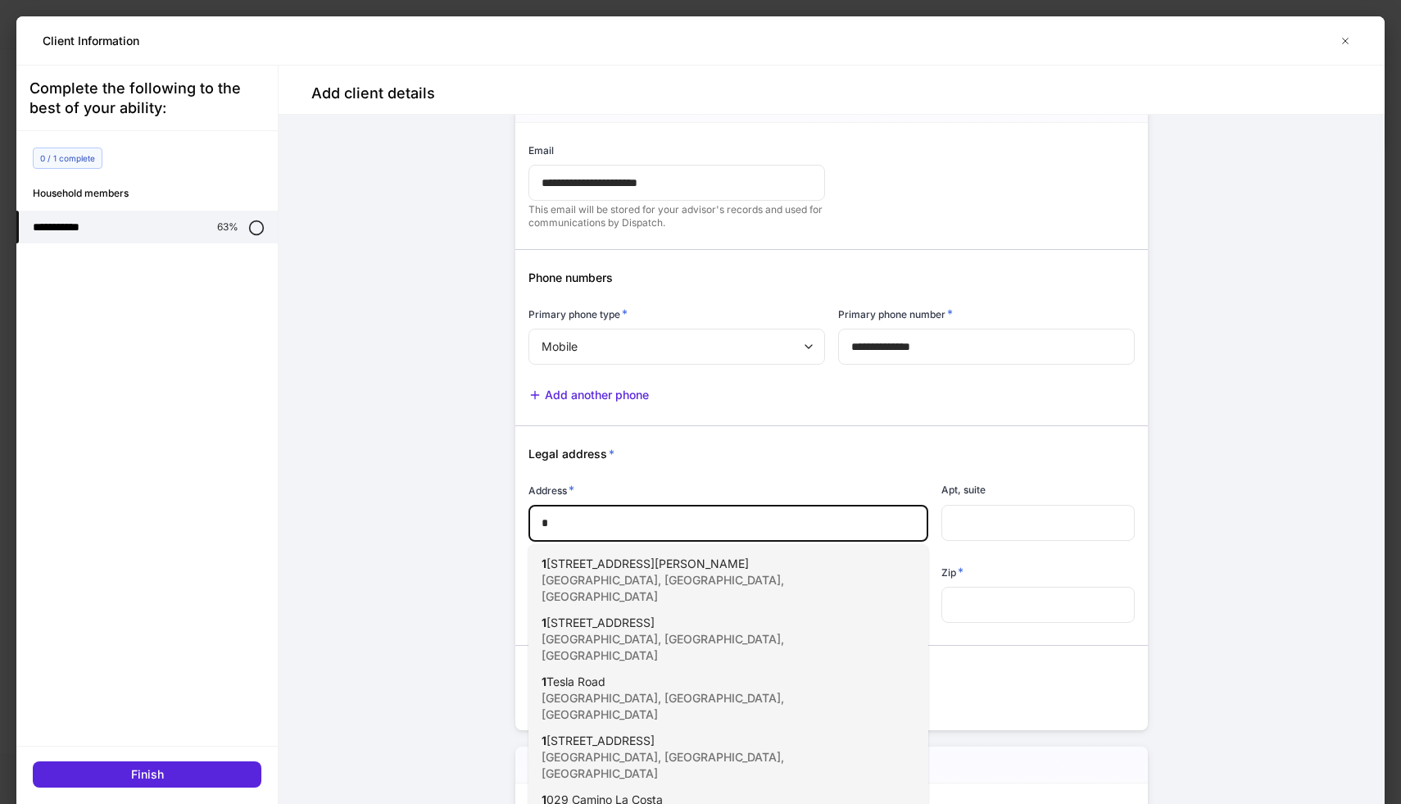 This screenshot has width=1401, height=804. What do you see at coordinates (576, 681) in the screenshot?
I see `span: Tesla Road` at bounding box center [576, 681].